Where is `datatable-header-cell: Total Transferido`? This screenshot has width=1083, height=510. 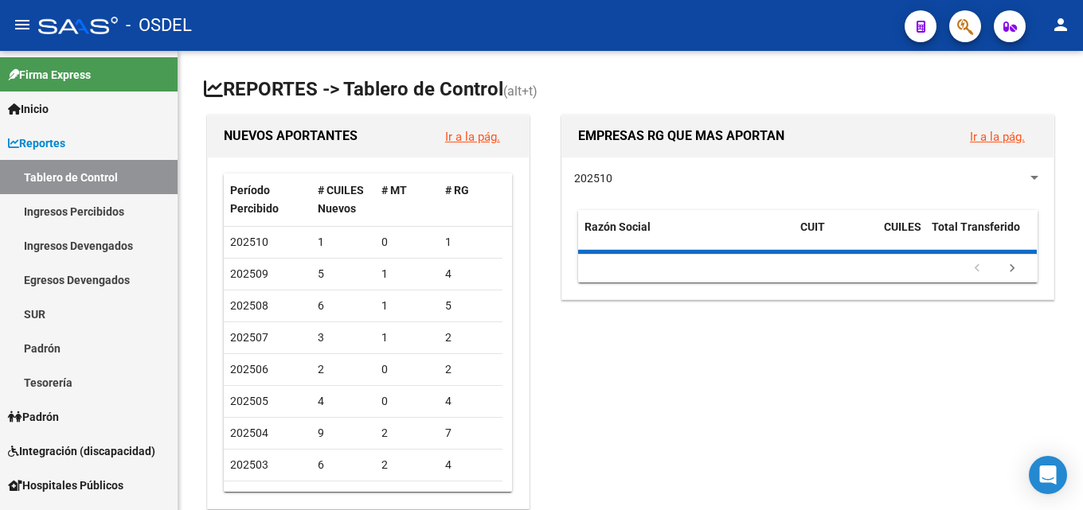 datatable-header-cell: Total Transferido is located at coordinates (981, 236).